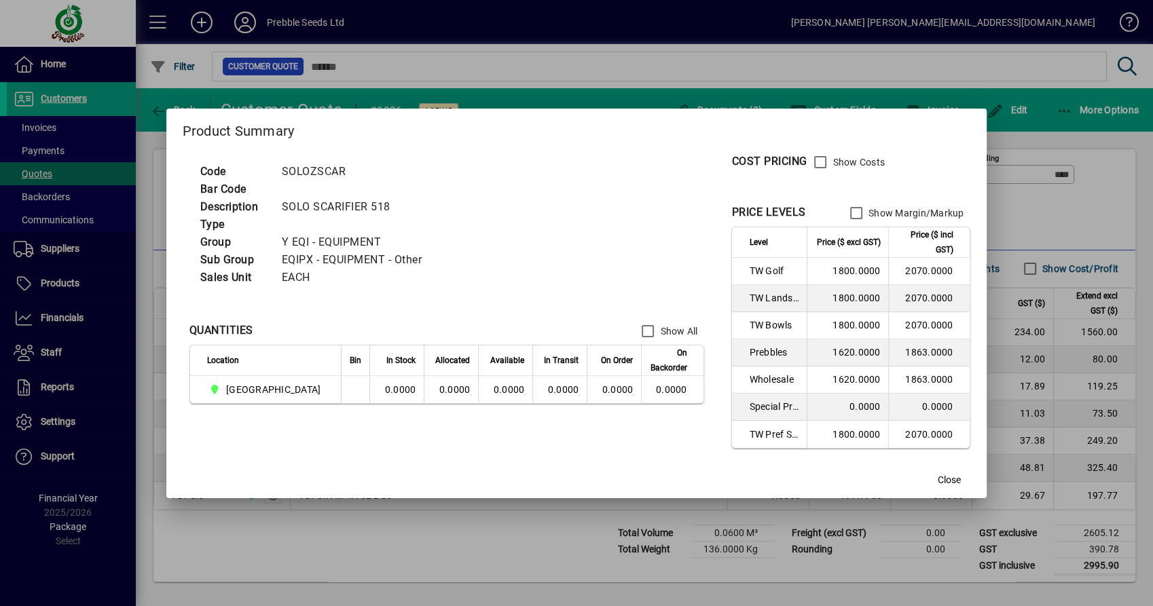 Image resolution: width=1153 pixels, height=606 pixels. Describe the element at coordinates (234, 260) in the screenshot. I see `td: Sub Group` at that location.